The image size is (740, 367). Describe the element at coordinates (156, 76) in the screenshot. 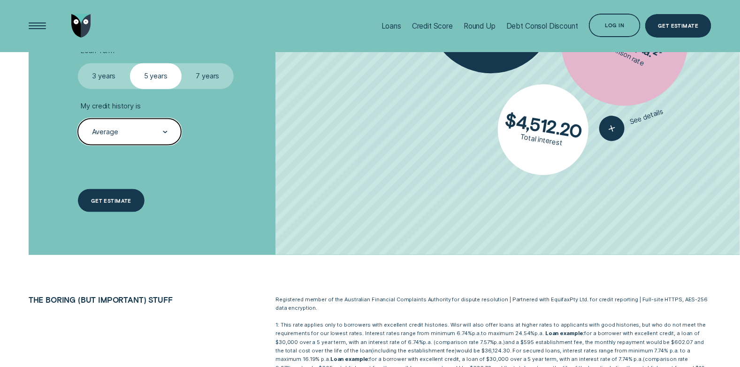

I see `label: 5 years` at that location.